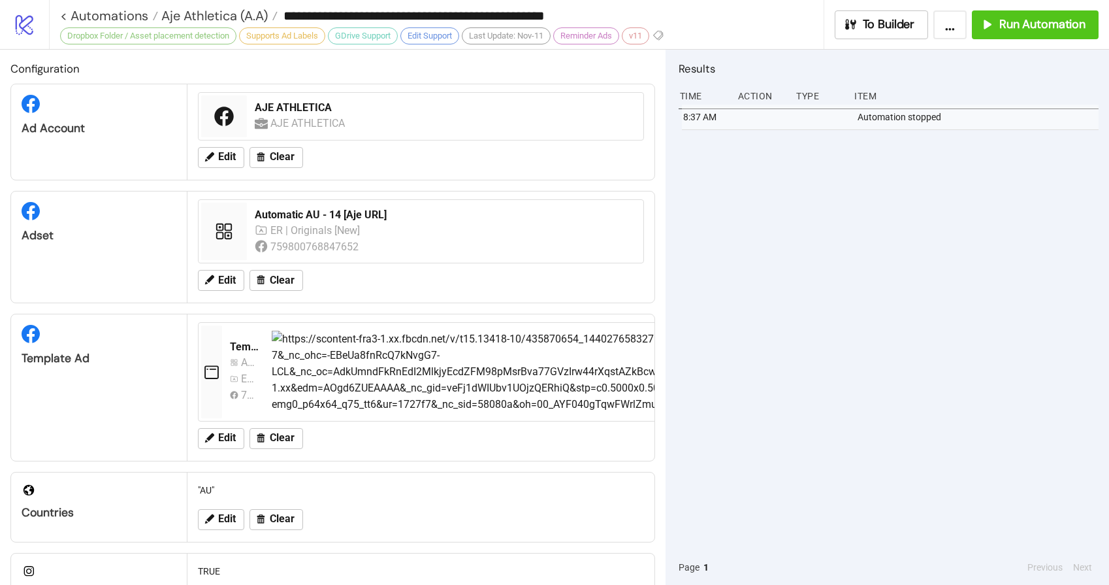 The height and width of the screenshot is (585, 1109). I want to click on div: "AU", so click(421, 490).